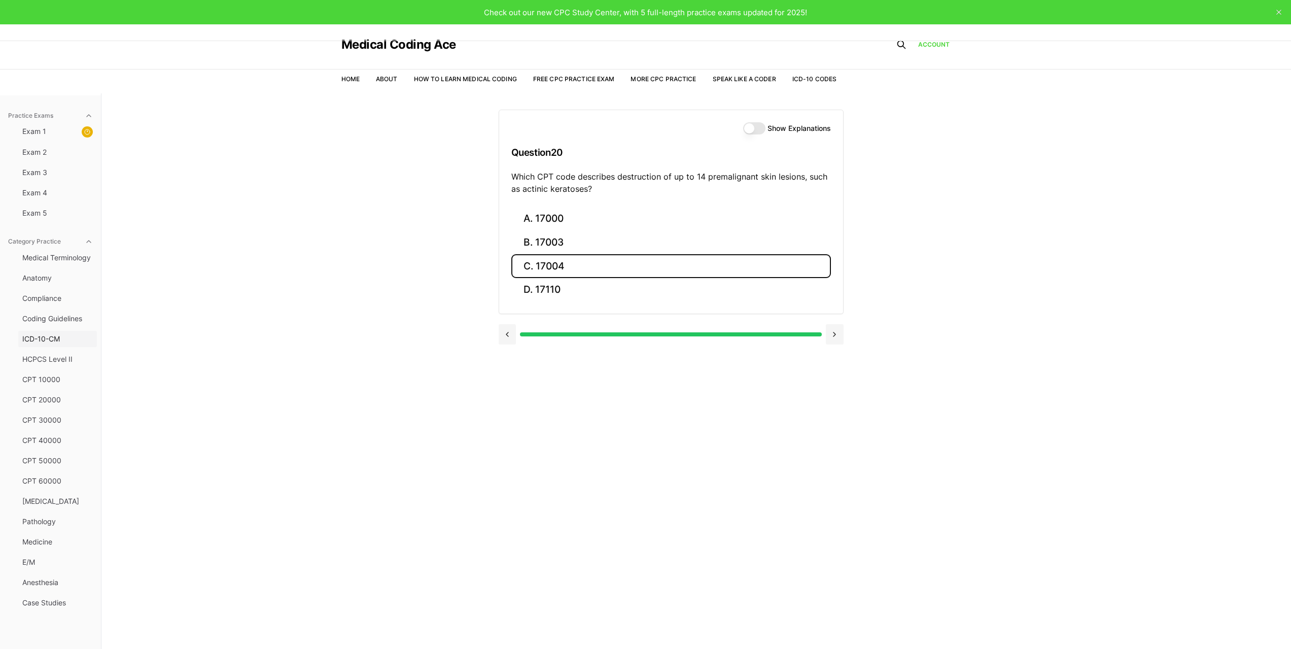  Describe the element at coordinates (57, 380) in the screenshot. I see `button: CPT 10000` at that location.